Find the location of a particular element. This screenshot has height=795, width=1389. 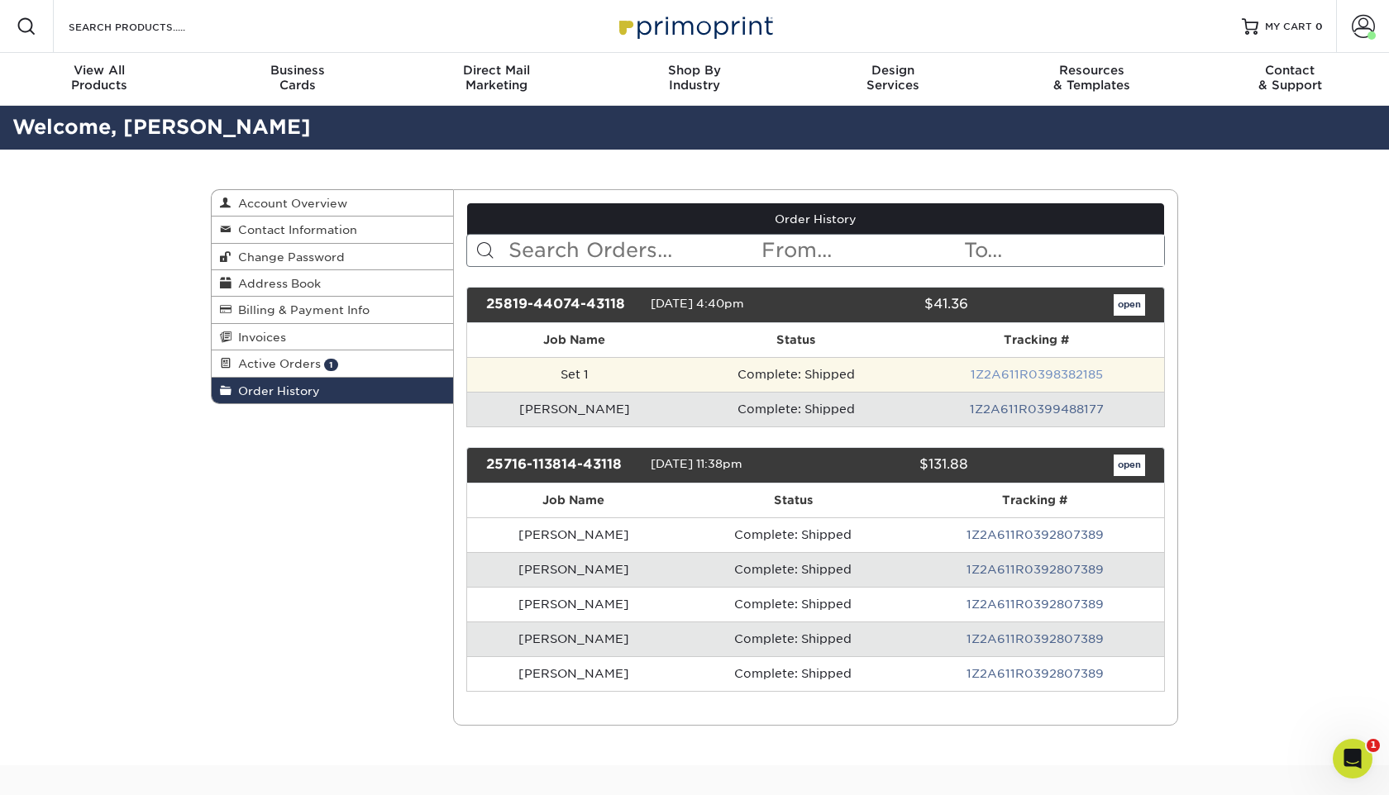

input: SEARCH PRODUCTS..... is located at coordinates (147, 26).